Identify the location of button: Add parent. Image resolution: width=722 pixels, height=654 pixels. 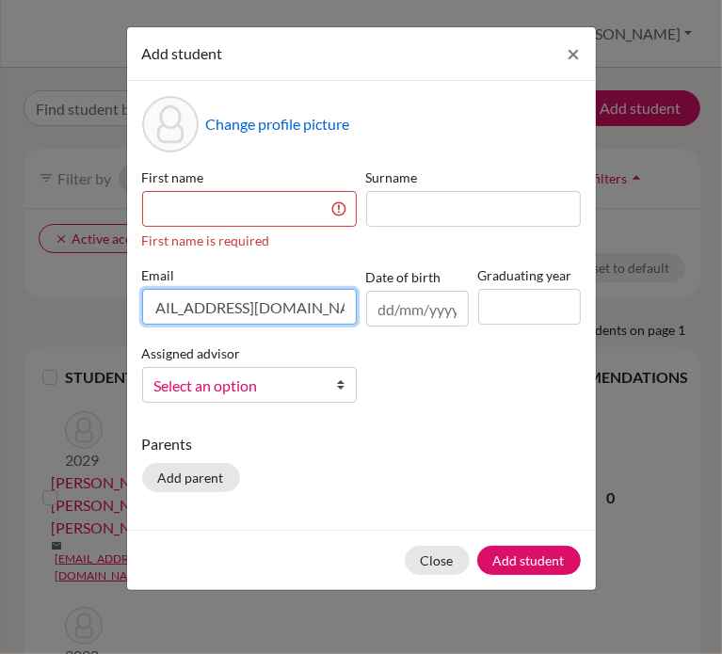
(191, 477).